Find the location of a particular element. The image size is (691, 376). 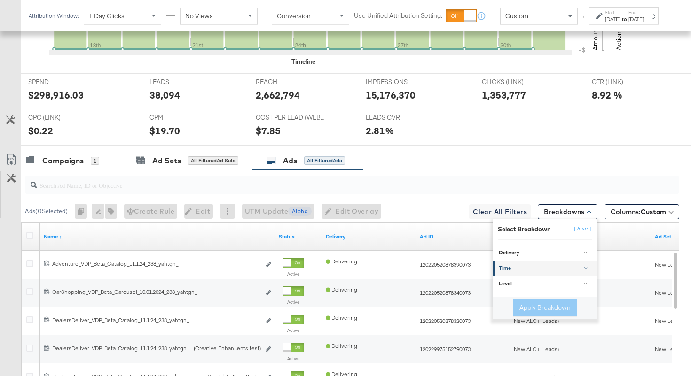

div: Campaigns is located at coordinates (63, 161).